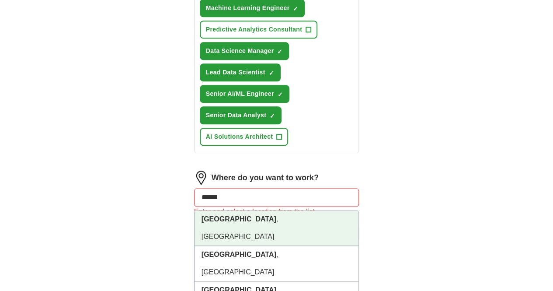  Describe the element at coordinates (201, 177) in the screenshot. I see `img: location.png` at that location.